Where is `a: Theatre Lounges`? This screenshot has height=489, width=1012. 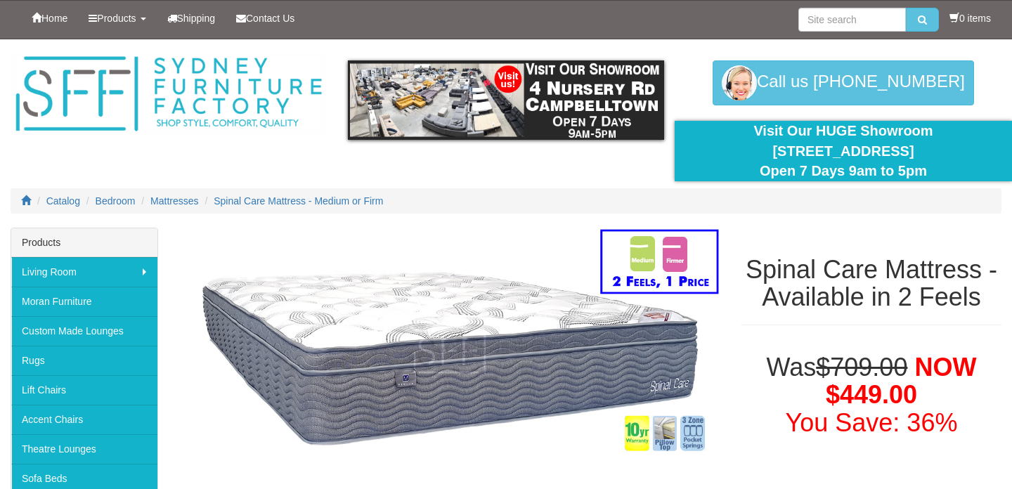
a: Theatre Lounges is located at coordinates (84, 449).